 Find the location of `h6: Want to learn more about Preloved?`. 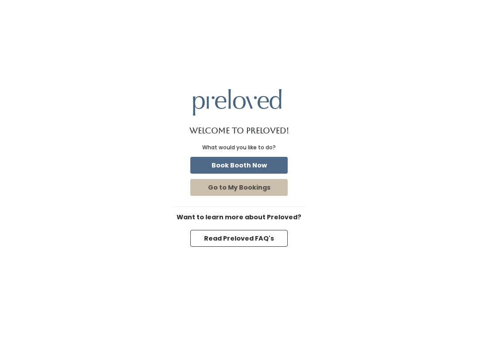

h6: Want to learn more about Preloved? is located at coordinates (239, 217).